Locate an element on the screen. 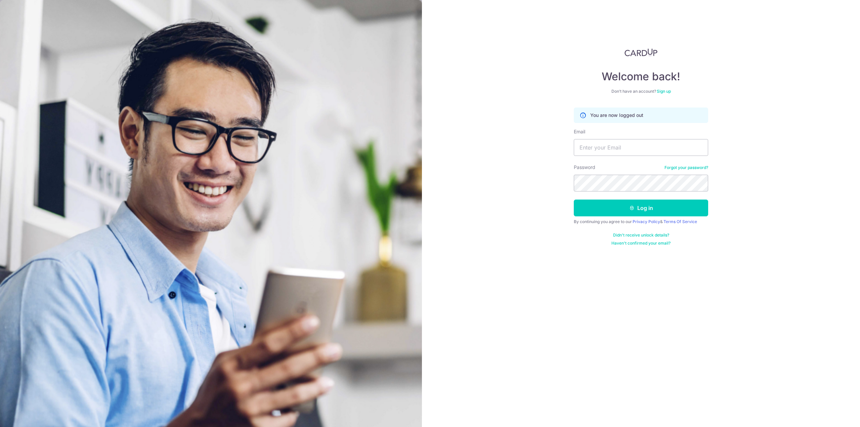 The width and height of the screenshot is (860, 427). a: Terms Of Service is located at coordinates (681, 221).